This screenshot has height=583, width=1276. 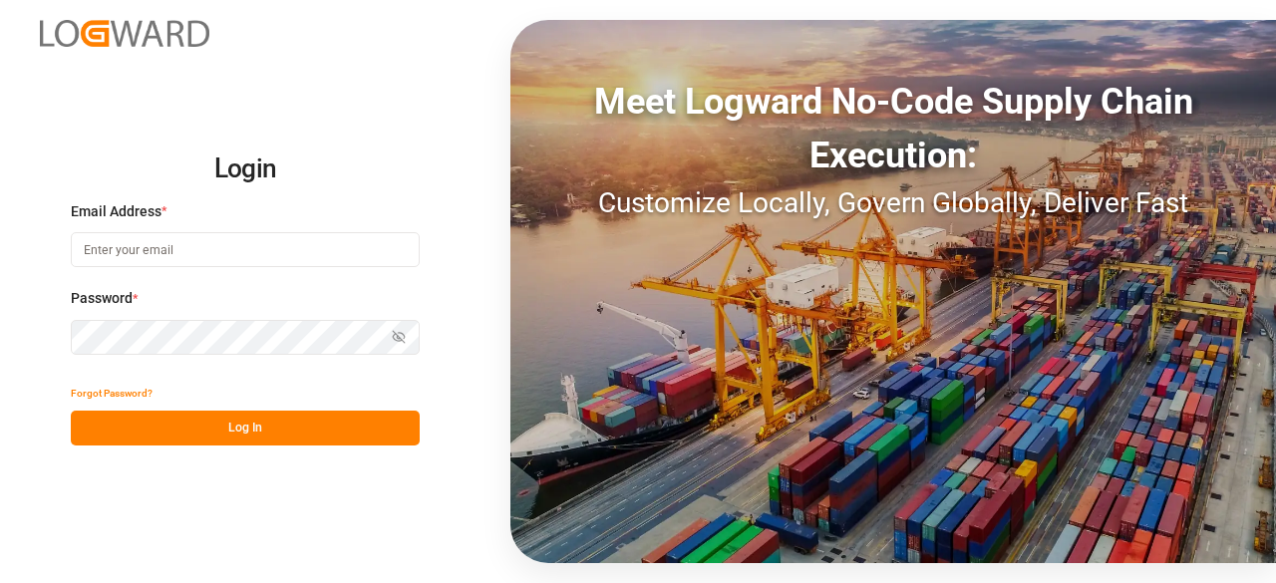 I want to click on button: Forgot Password?, so click(x=112, y=393).